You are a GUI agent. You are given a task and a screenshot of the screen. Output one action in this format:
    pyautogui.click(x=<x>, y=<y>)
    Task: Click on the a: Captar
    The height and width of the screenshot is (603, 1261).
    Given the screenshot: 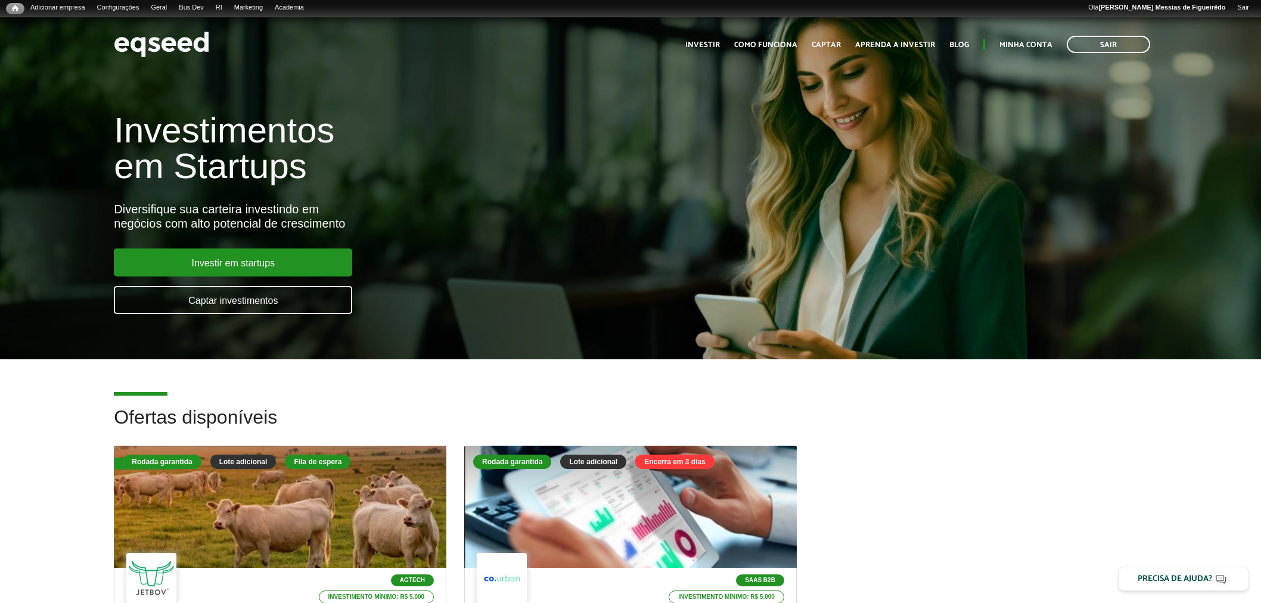 What is the action you would take?
    pyautogui.click(x=826, y=45)
    